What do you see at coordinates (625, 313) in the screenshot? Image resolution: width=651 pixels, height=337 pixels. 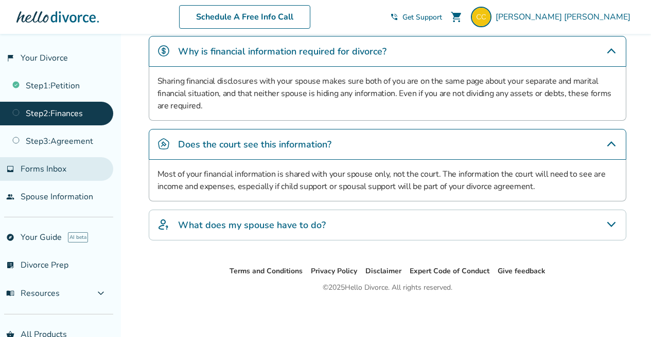 I see `div: Chat Widget` at bounding box center [625, 313].